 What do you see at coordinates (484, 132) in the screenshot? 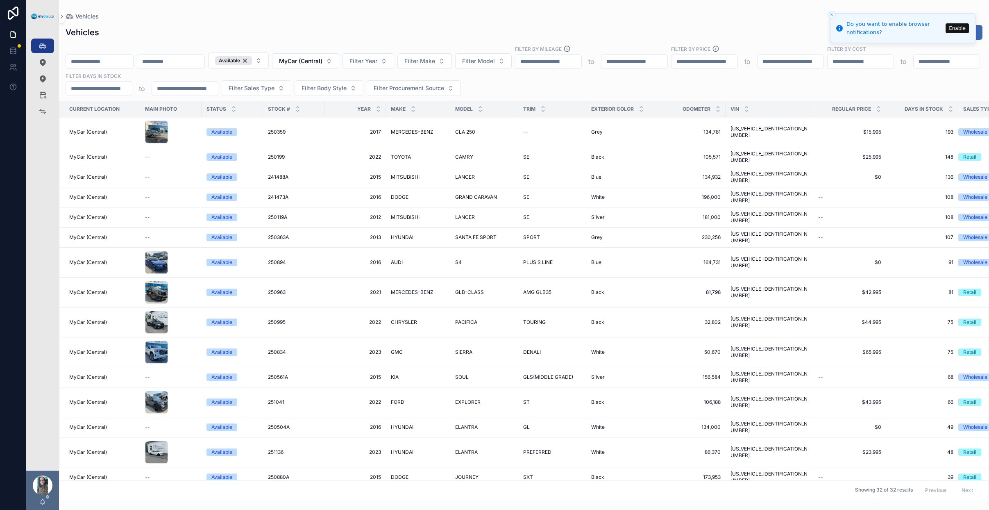
I see `a: CLA 250` at bounding box center [484, 132].